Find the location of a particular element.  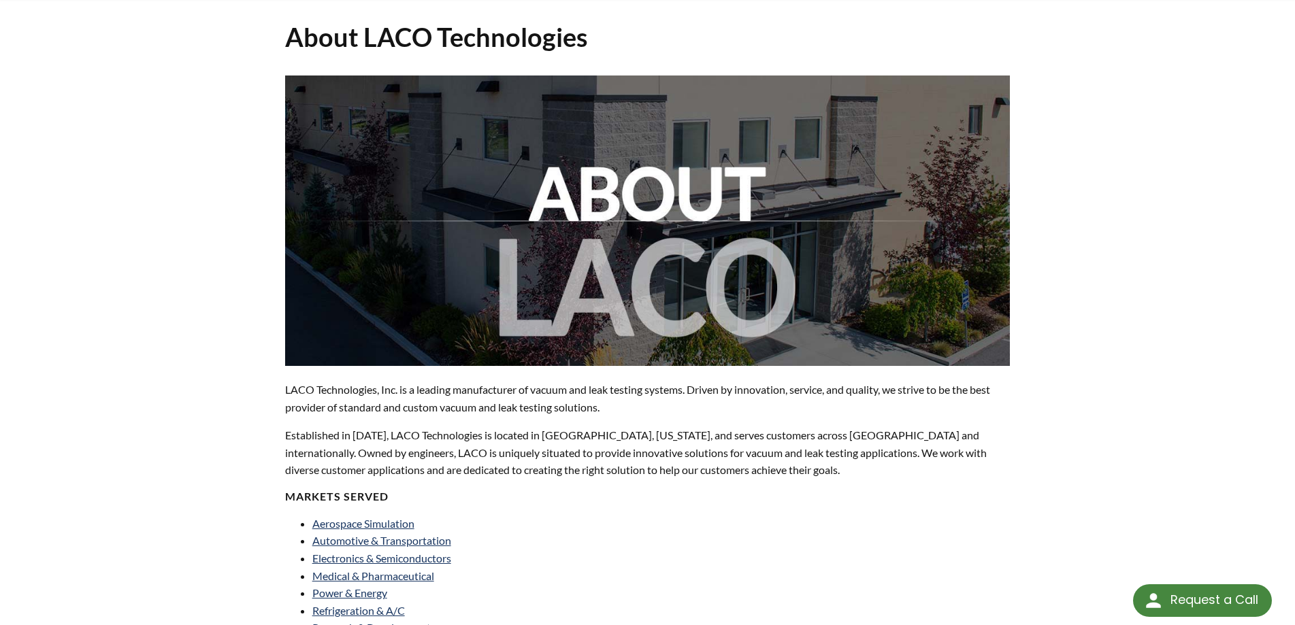

p: LACO Technologies, Inc. is a leading manufacturer of vacuum and leak testing systems. Driven by i... is located at coordinates (648, 398).